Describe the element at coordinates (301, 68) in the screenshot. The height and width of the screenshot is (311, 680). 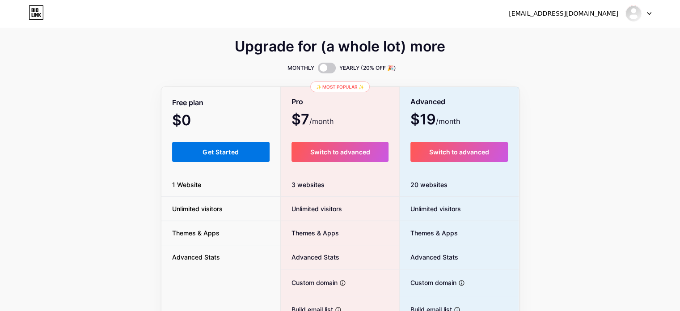
I see `span: MONTHLY` at that location.